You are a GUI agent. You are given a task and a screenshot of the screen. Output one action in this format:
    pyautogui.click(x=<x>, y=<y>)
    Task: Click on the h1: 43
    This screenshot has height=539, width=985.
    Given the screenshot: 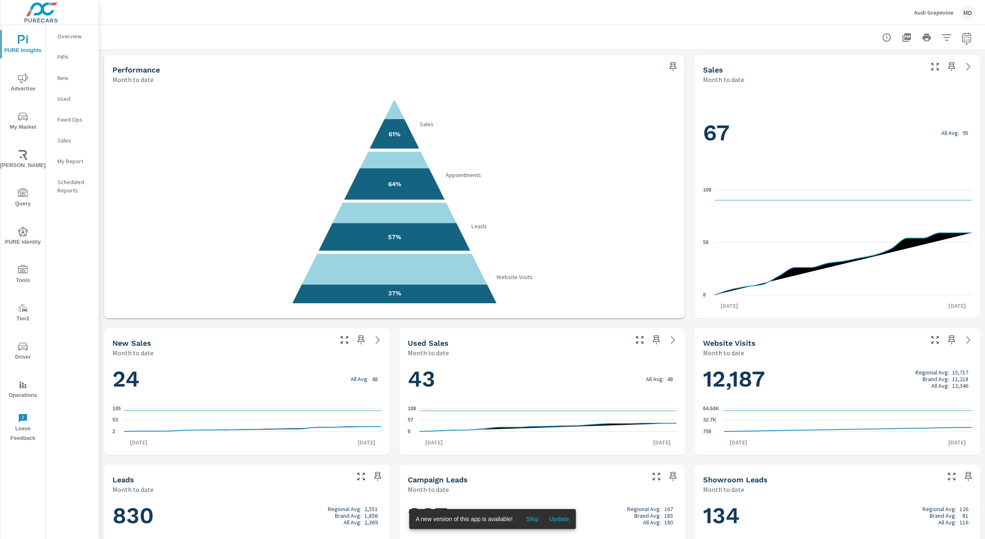 What is the action you would take?
    pyautogui.click(x=542, y=379)
    